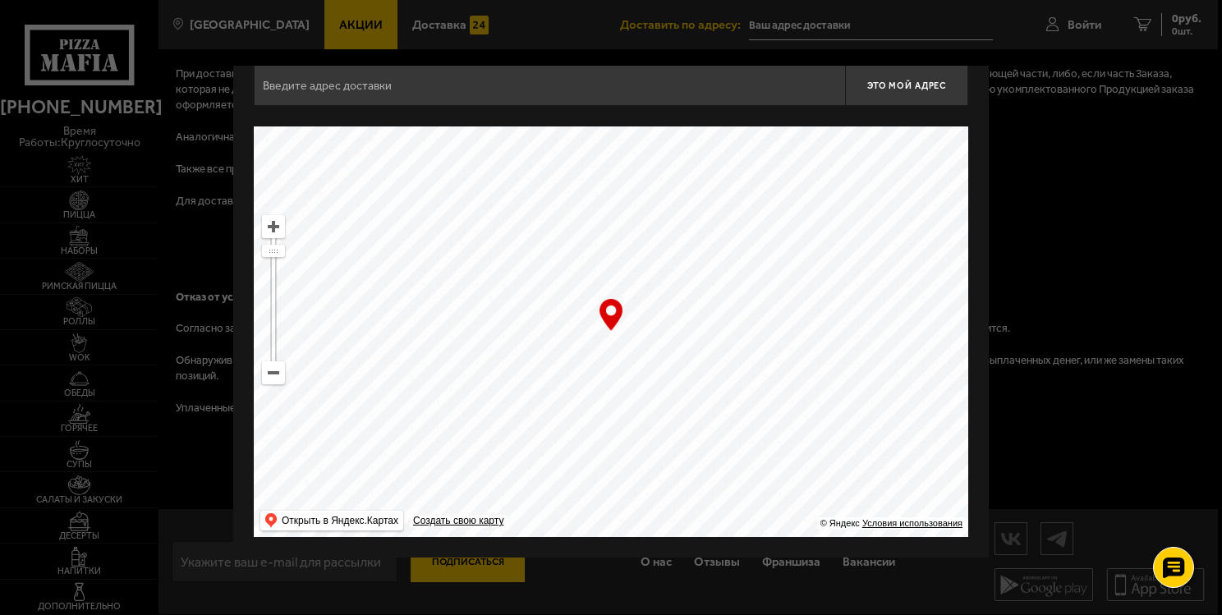 Image resolution: width=1222 pixels, height=615 pixels. What do you see at coordinates (912, 523) in the screenshot?
I see `a: Условия использования` at bounding box center [912, 523].